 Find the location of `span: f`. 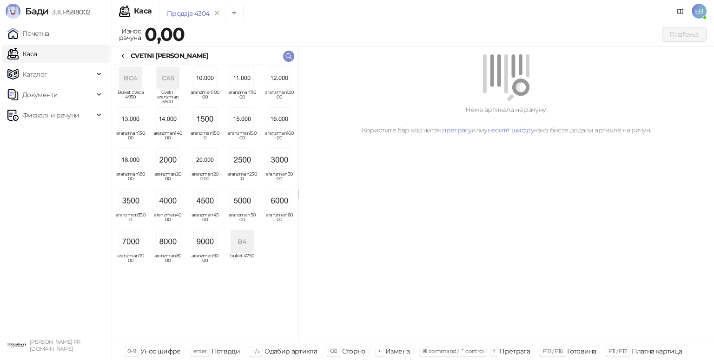

span: f is located at coordinates (494, 351).